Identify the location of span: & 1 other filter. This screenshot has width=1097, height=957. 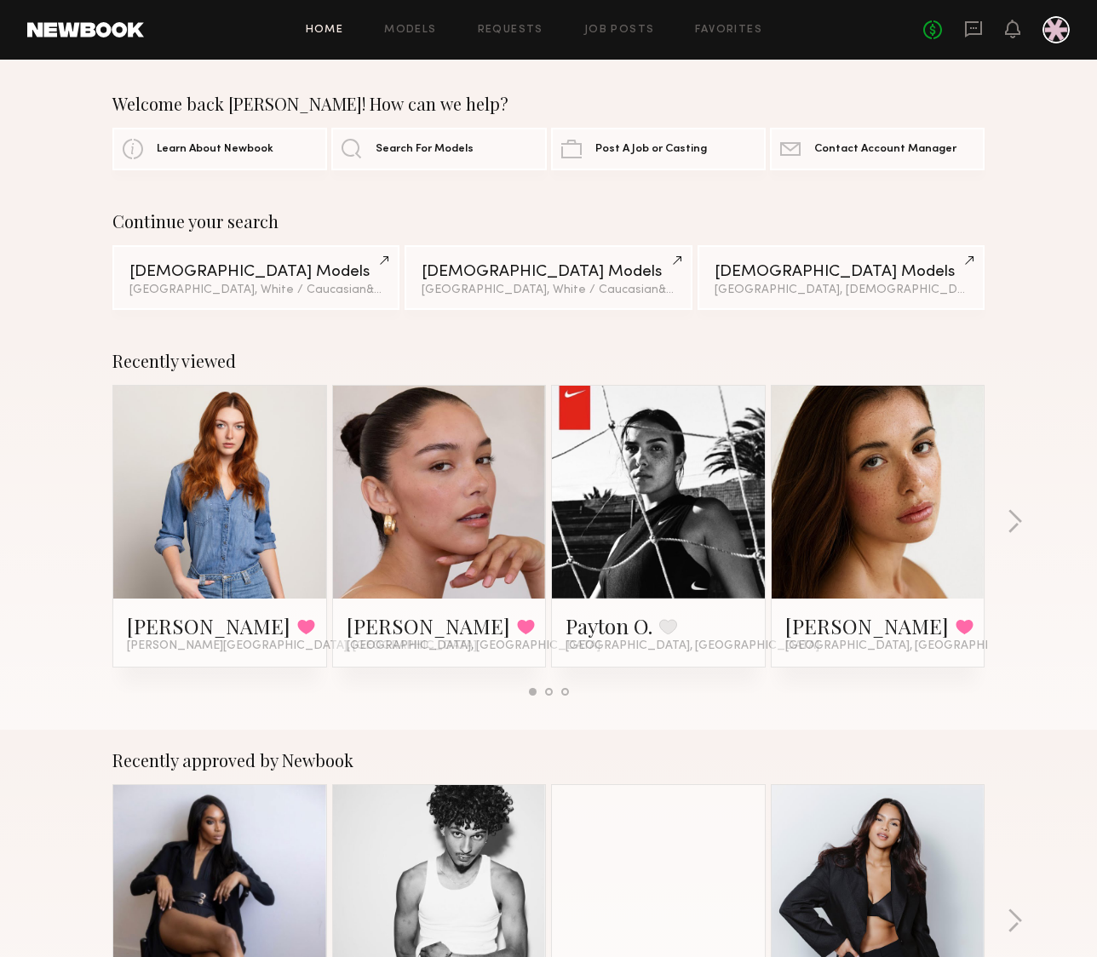
(695, 290).